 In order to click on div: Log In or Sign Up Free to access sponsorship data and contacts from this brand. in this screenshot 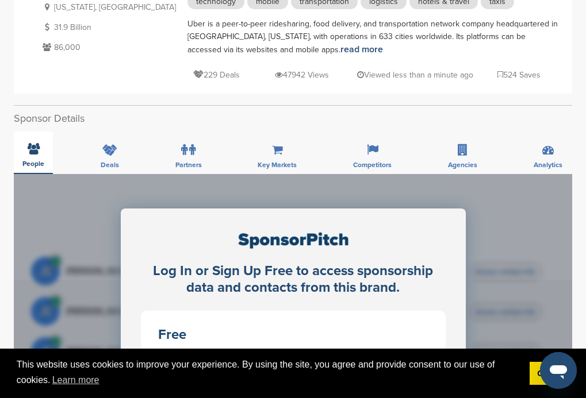, I will do `click(293, 280)`.